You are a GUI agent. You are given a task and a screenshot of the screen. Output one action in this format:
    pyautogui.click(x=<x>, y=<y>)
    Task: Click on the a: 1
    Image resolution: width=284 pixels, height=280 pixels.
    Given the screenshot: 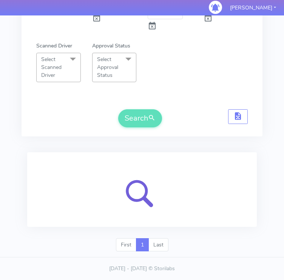 What is the action you would take?
    pyautogui.click(x=142, y=245)
    